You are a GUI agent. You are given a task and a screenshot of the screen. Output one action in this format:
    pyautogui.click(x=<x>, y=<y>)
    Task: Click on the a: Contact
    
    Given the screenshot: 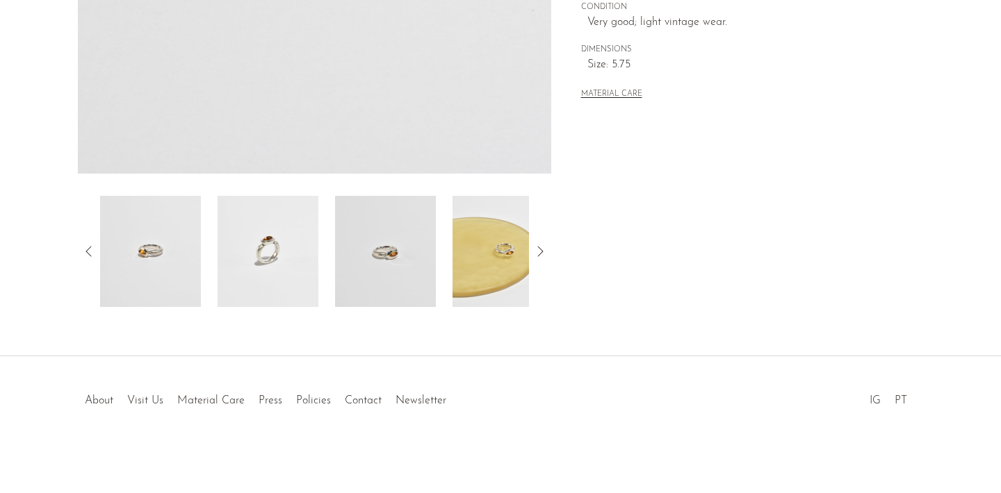 What is the action you would take?
    pyautogui.click(x=363, y=401)
    